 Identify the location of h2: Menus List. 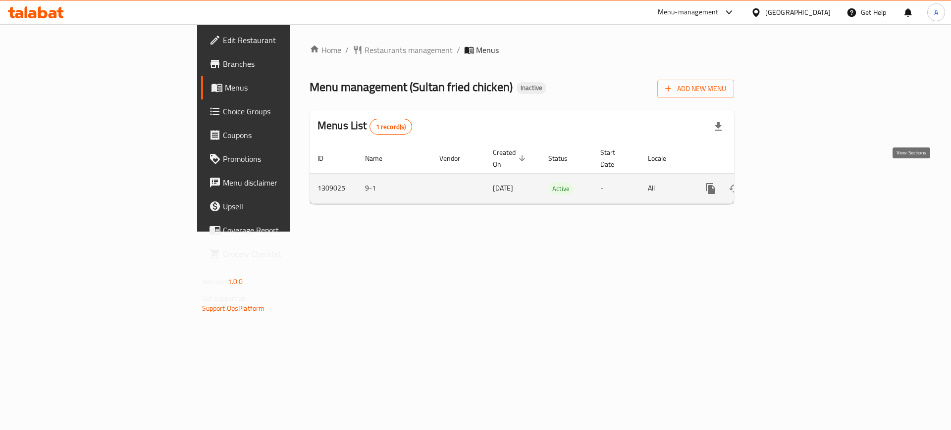
(365, 126).